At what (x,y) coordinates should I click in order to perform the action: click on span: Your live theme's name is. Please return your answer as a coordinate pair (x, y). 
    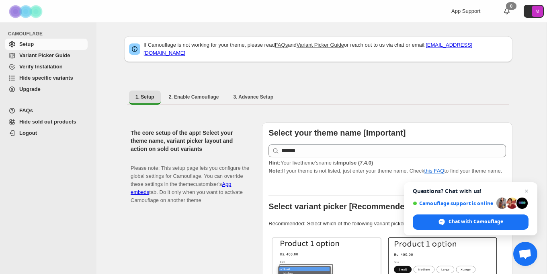
    Looking at the image, I should click on (321, 162).